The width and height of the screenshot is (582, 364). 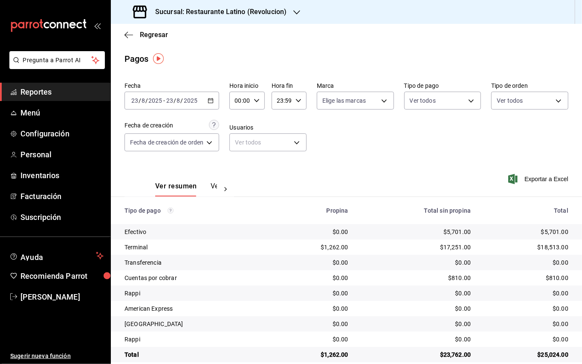 What do you see at coordinates (57, 60) in the screenshot?
I see `button: Pregunta a Parrot AI` at bounding box center [57, 60].